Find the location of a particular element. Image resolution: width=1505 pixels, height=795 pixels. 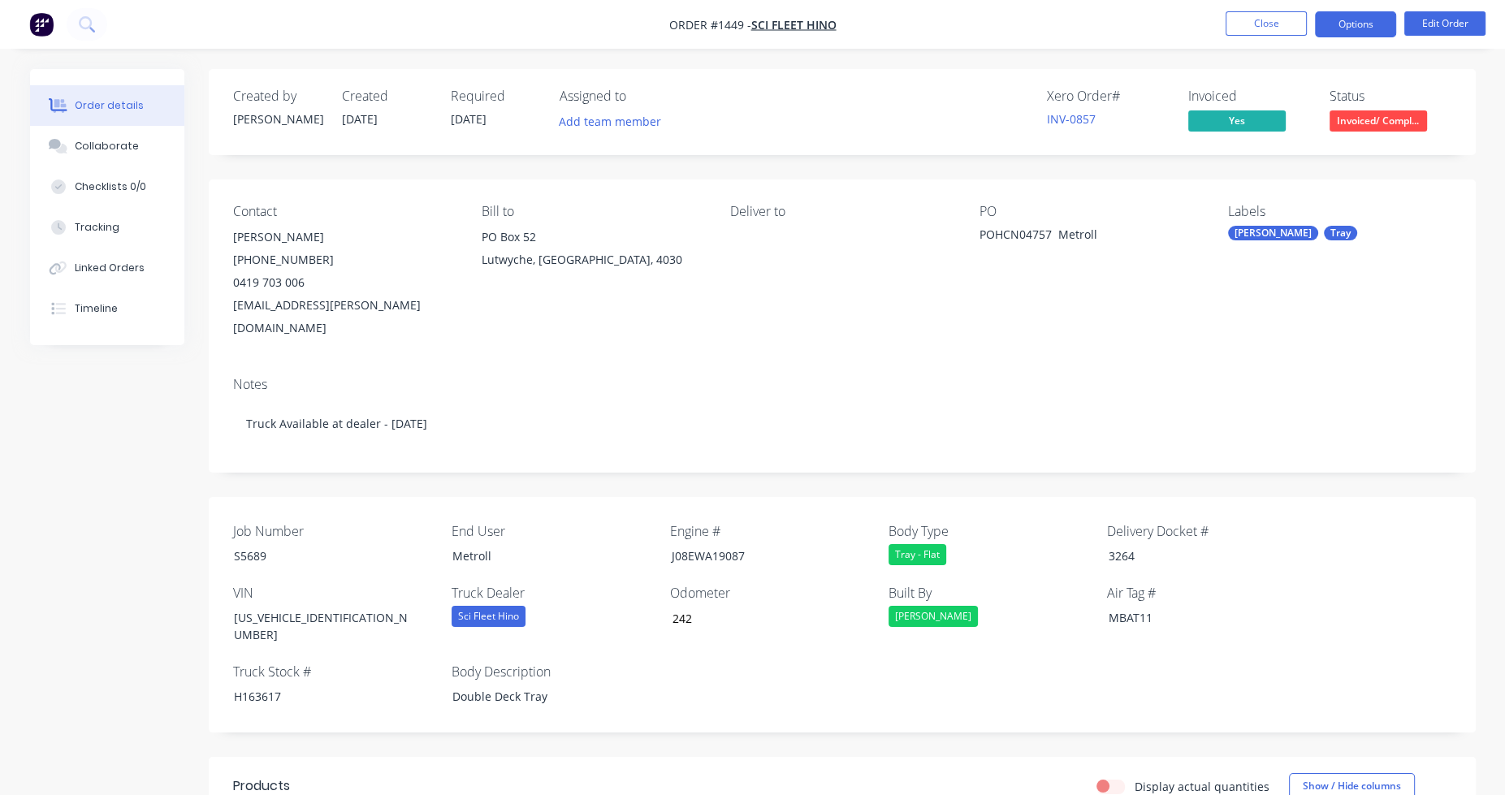

button: Invoiced/ Compl... is located at coordinates (1378, 123).